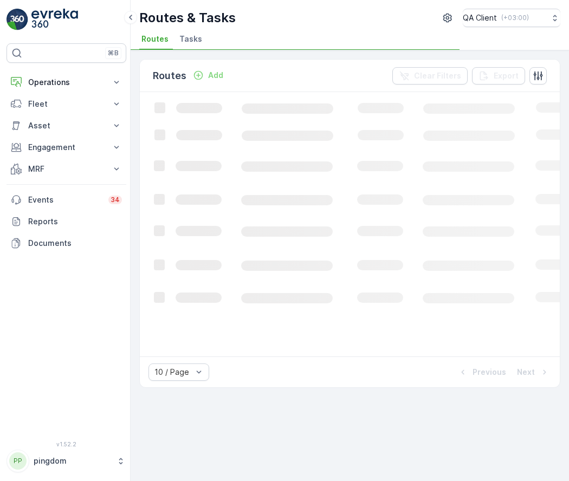  Describe the element at coordinates (75, 243) in the screenshot. I see `p: Documents` at that location.